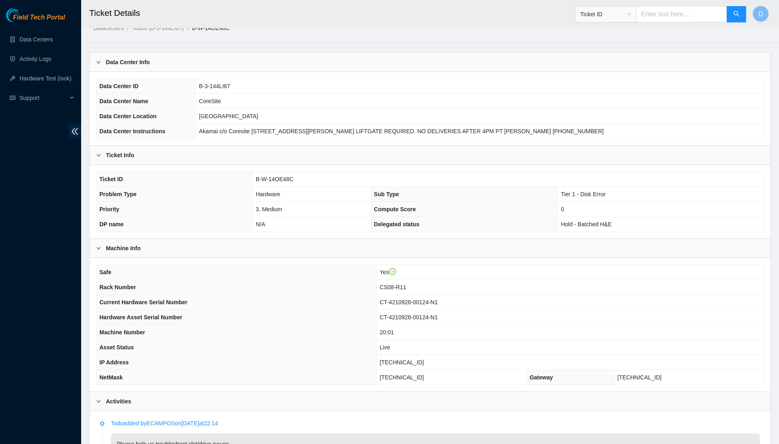 This screenshot has height=444, width=779. Describe the element at coordinates (385, 347) in the screenshot. I see `span: Live` at that location.